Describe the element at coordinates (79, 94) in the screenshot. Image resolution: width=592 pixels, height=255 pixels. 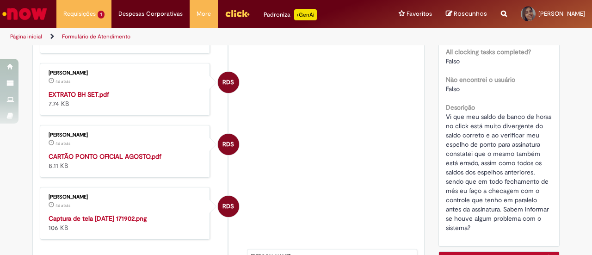
I see `a: EXTRATO BH SET.pdf` at that location.